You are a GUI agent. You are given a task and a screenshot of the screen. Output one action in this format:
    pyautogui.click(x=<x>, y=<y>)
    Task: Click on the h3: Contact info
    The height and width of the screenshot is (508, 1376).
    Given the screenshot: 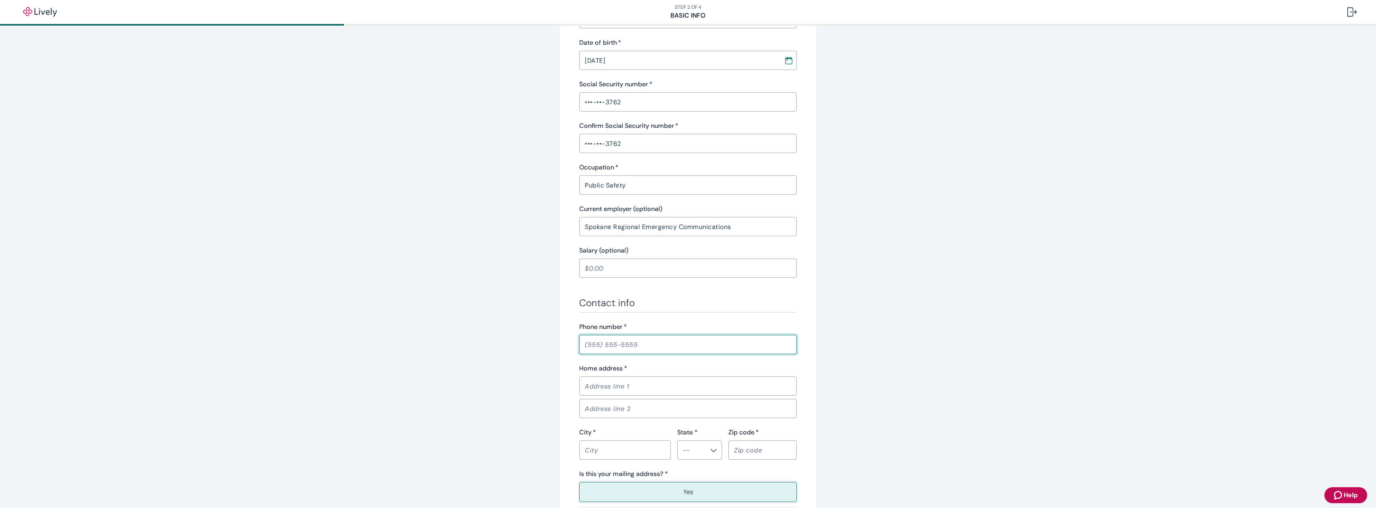 What is the action you would take?
    pyautogui.click(x=688, y=303)
    